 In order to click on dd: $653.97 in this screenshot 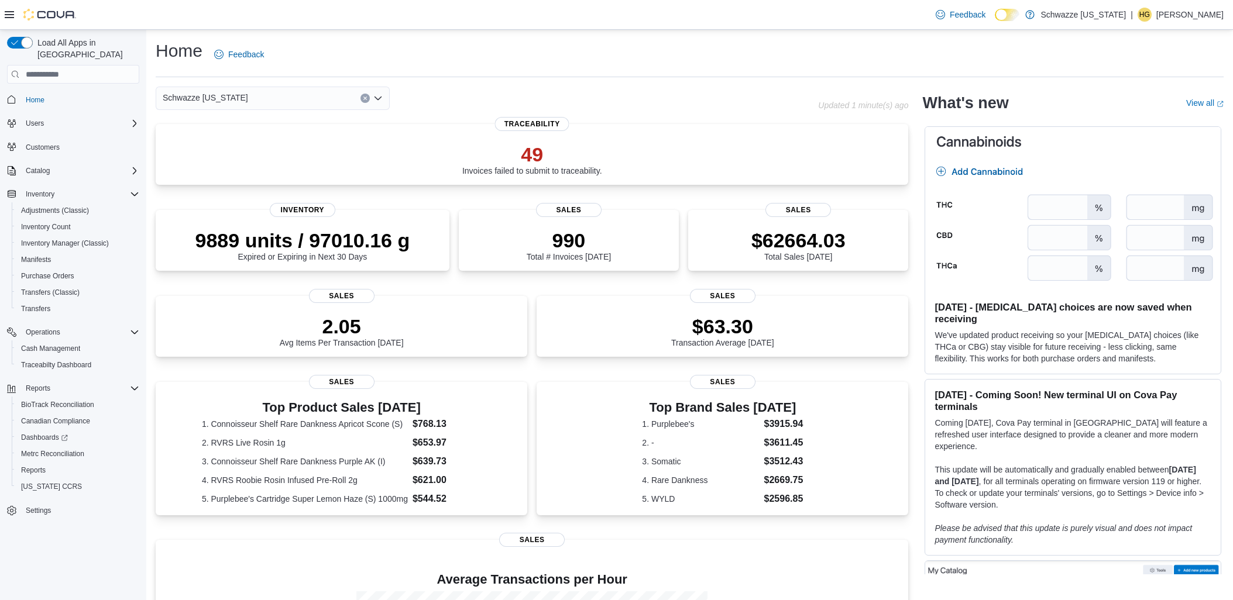, I will do `click(446, 443)`.